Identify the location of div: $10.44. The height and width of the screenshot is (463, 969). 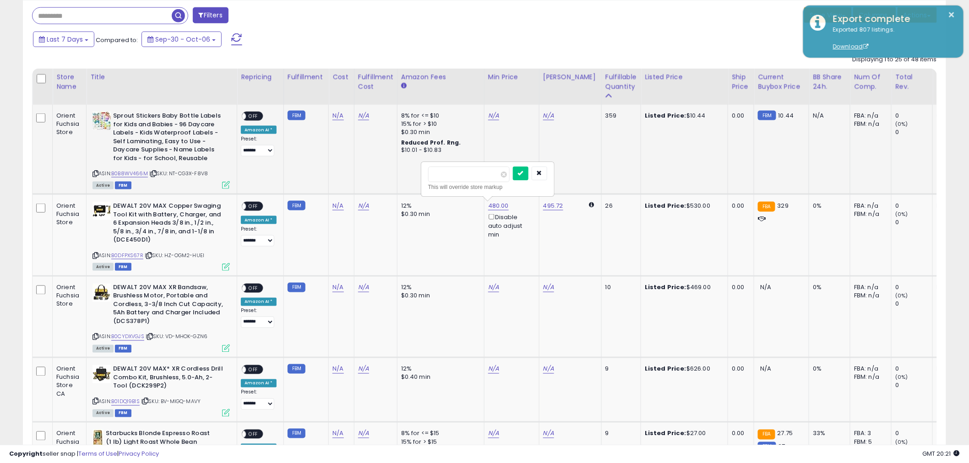
(683, 116).